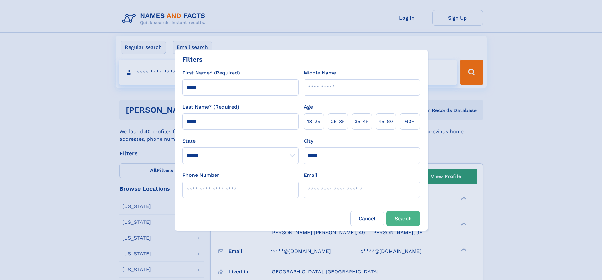  What do you see at coordinates (320, 73) in the screenshot?
I see `label: Middle Name` at bounding box center [320, 73].